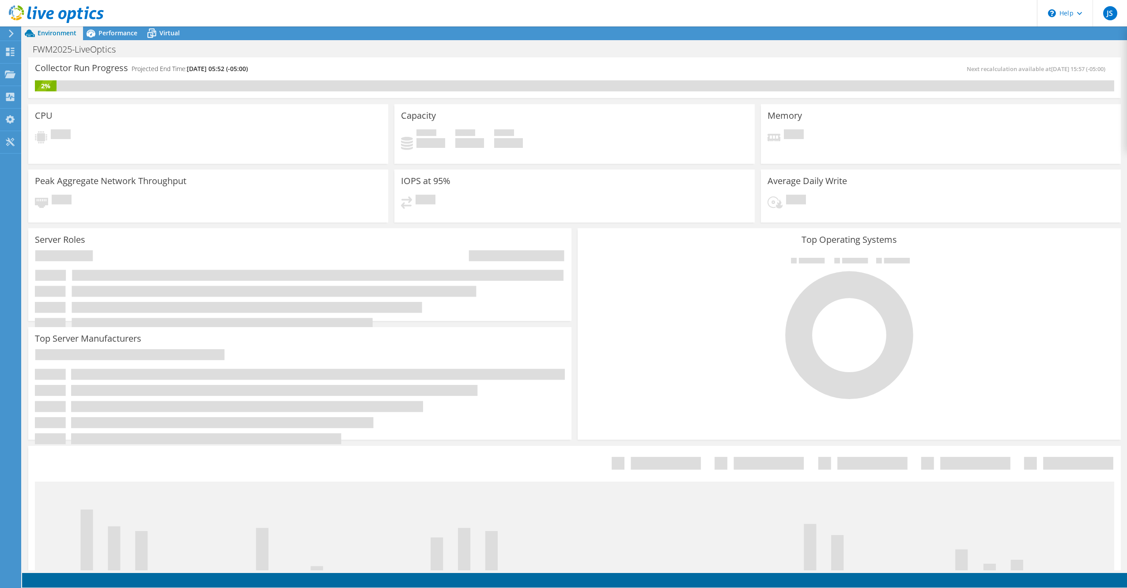 The image size is (1127, 588). What do you see at coordinates (785, 116) in the screenshot?
I see `h3: Memory` at bounding box center [785, 116].